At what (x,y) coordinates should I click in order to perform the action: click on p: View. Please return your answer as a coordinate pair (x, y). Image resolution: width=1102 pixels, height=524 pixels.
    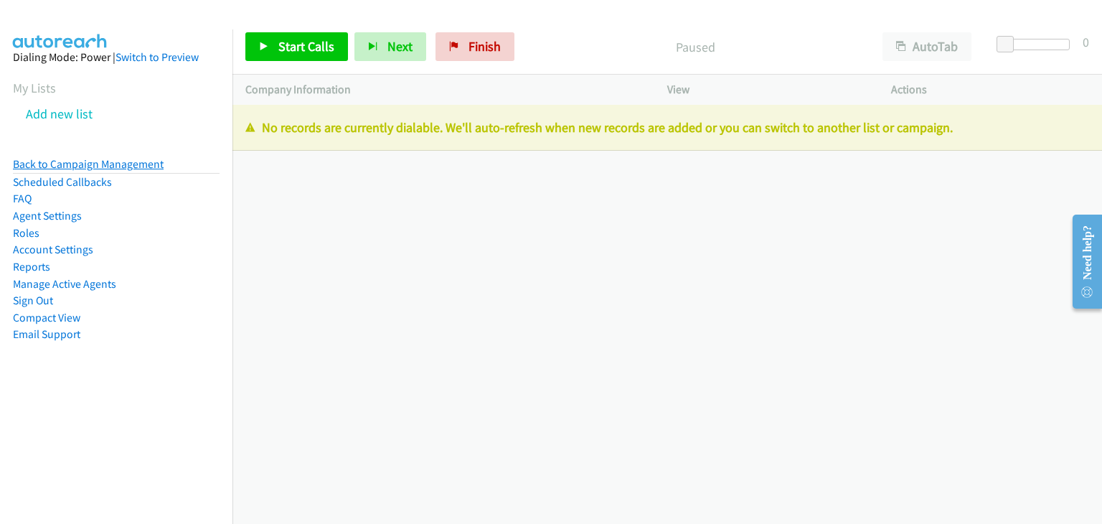
    Looking at the image, I should click on (766, 90).